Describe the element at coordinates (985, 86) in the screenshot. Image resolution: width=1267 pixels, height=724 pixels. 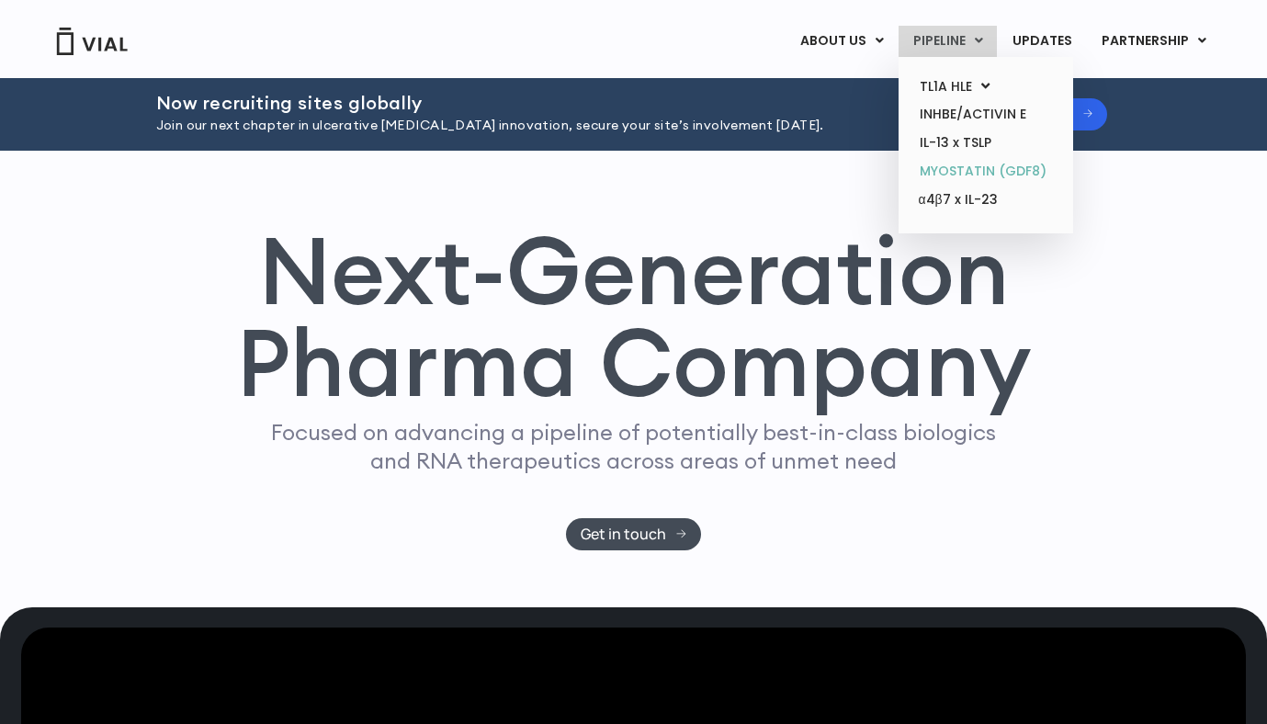
I see `a: TL1A HLEMenu Toggle` at that location.